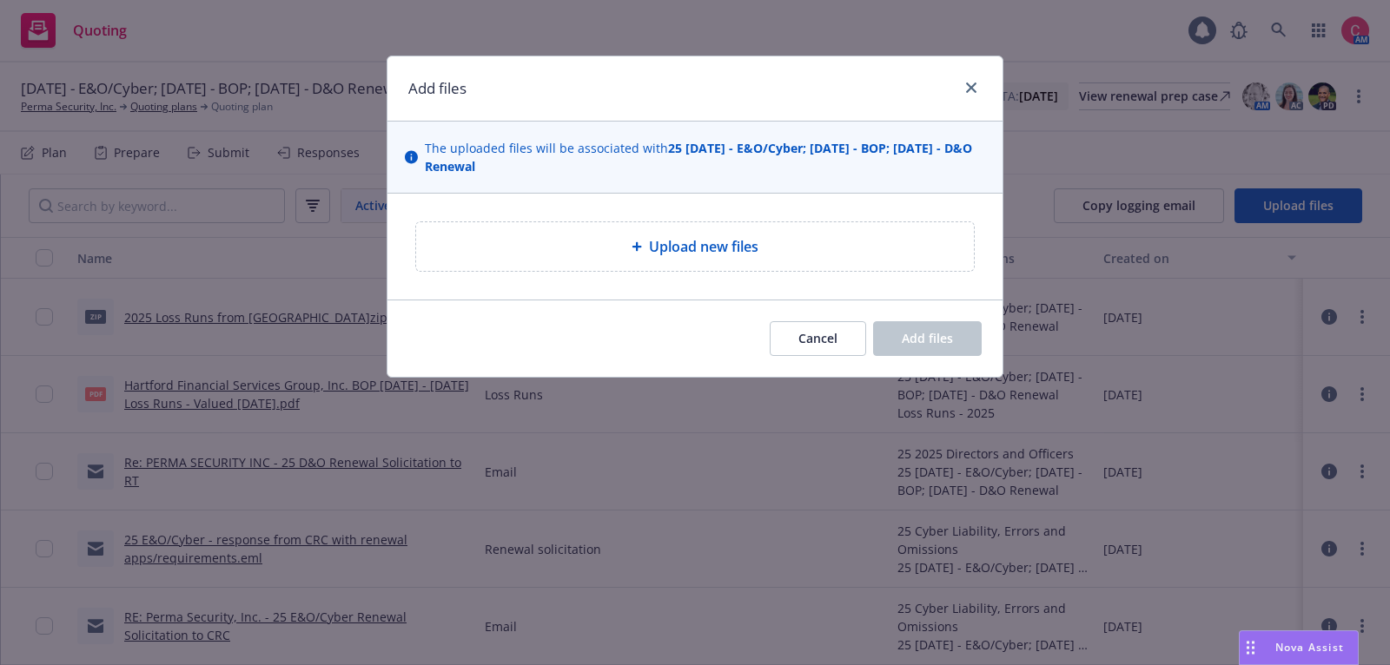 This screenshot has height=665, width=1390. I want to click on span: Add files, so click(927, 338).